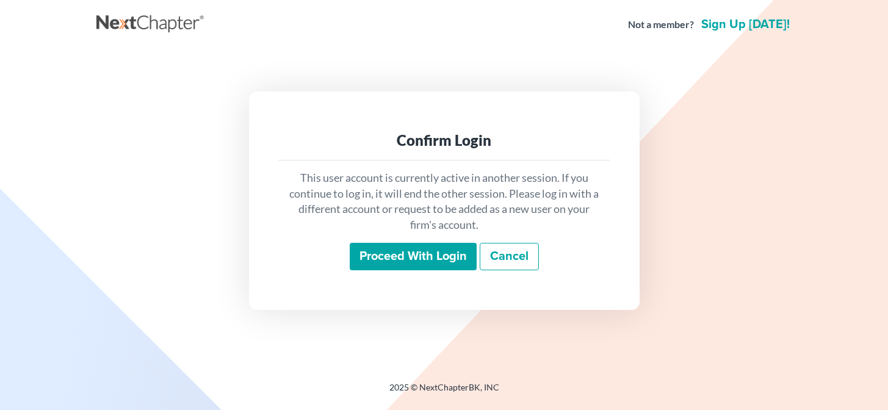 The width and height of the screenshot is (888, 410). What do you see at coordinates (444, 140) in the screenshot?
I see `div: Confirm Login` at bounding box center [444, 140].